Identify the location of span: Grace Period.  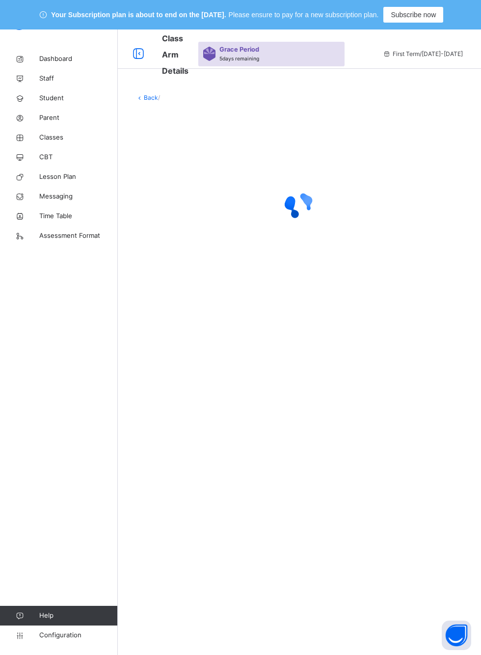
(239, 49).